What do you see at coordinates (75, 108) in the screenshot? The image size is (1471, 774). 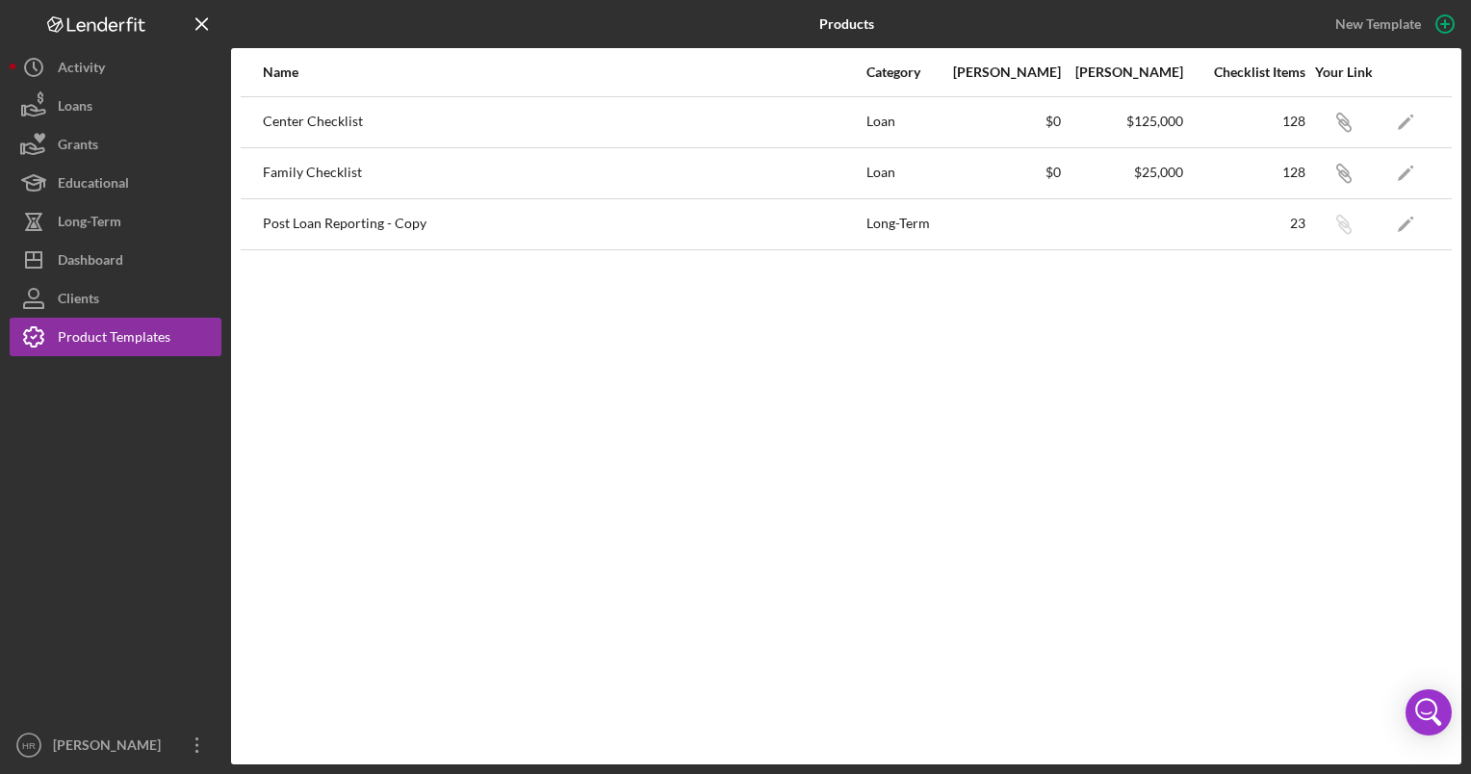 I see `div: Loans` at bounding box center [75, 108].